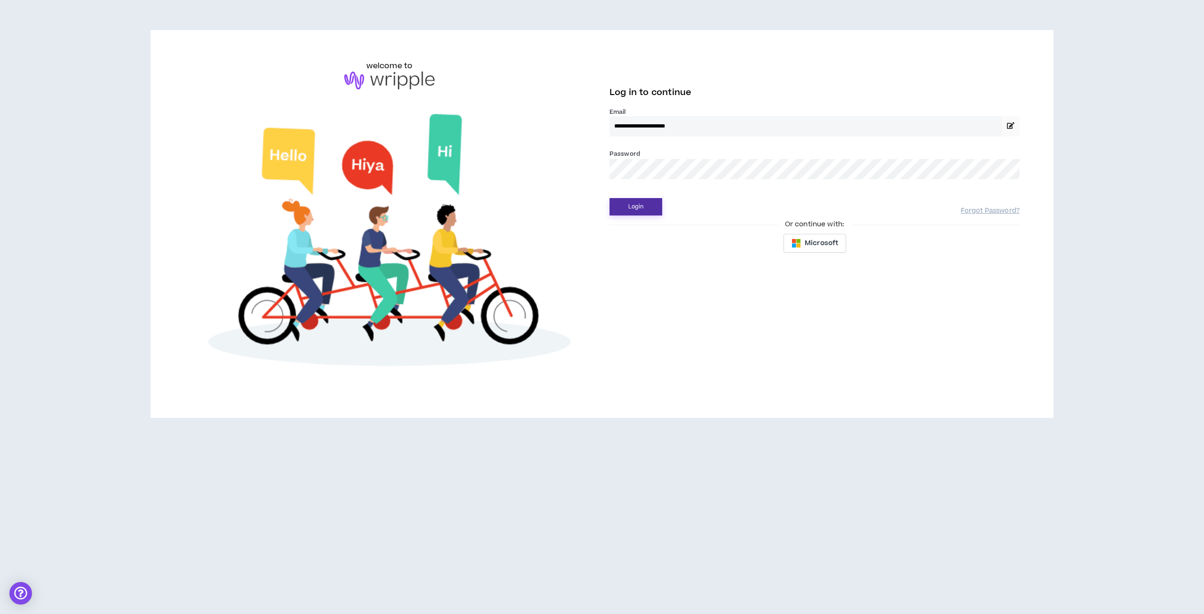  I want to click on button: Login, so click(636, 206).